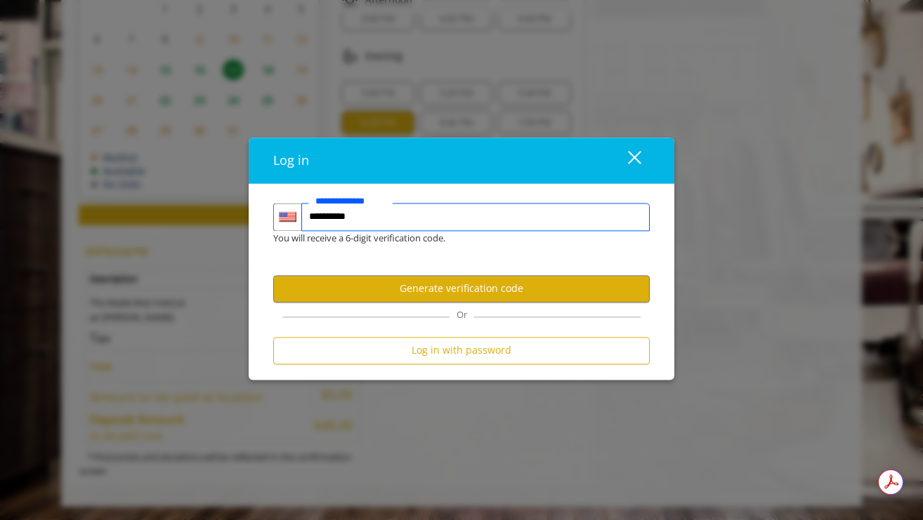  What do you see at coordinates (287, 217) in the screenshot?
I see `div: Country` at bounding box center [287, 217].